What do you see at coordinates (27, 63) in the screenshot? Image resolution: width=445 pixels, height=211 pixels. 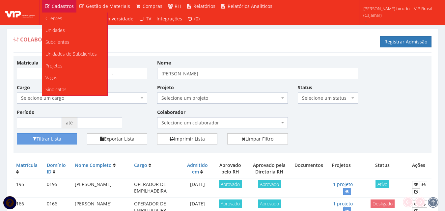 I see `label: Matrícula` at bounding box center [27, 63].